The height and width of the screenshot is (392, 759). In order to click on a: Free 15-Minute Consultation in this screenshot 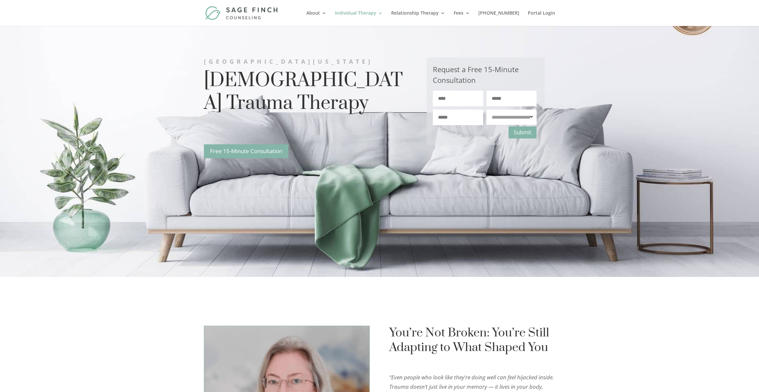, I will do `click(246, 151)`.